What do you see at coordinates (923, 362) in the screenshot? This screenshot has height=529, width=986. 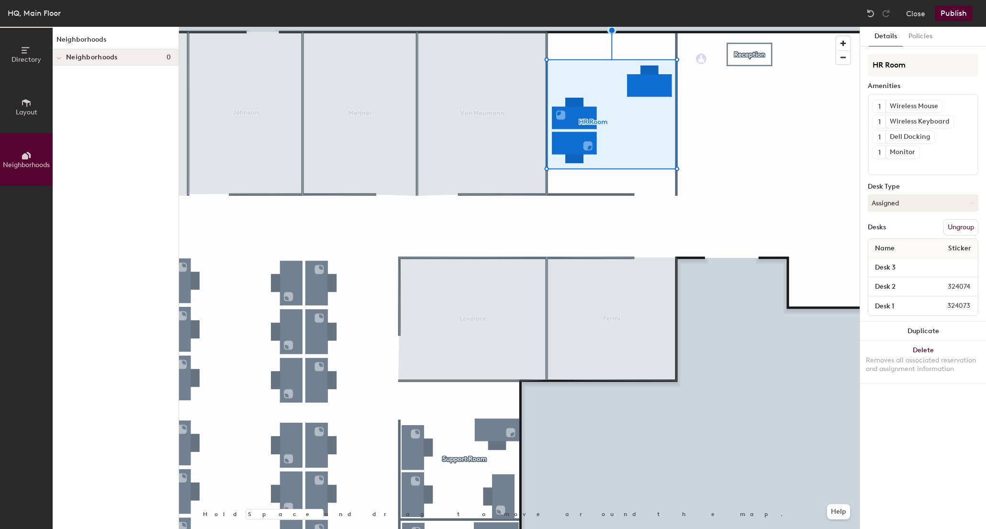 I see `button: DeleteRemoves all associated reservation and assignment information` at bounding box center [923, 362].